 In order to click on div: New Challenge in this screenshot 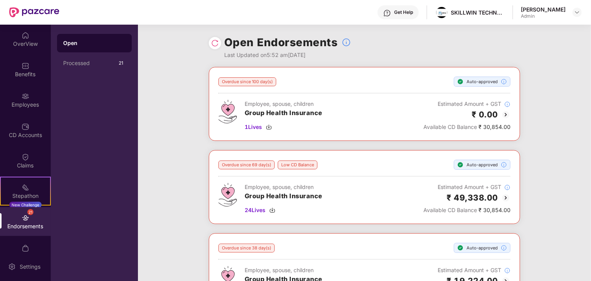, I will do `click(25, 205)`.